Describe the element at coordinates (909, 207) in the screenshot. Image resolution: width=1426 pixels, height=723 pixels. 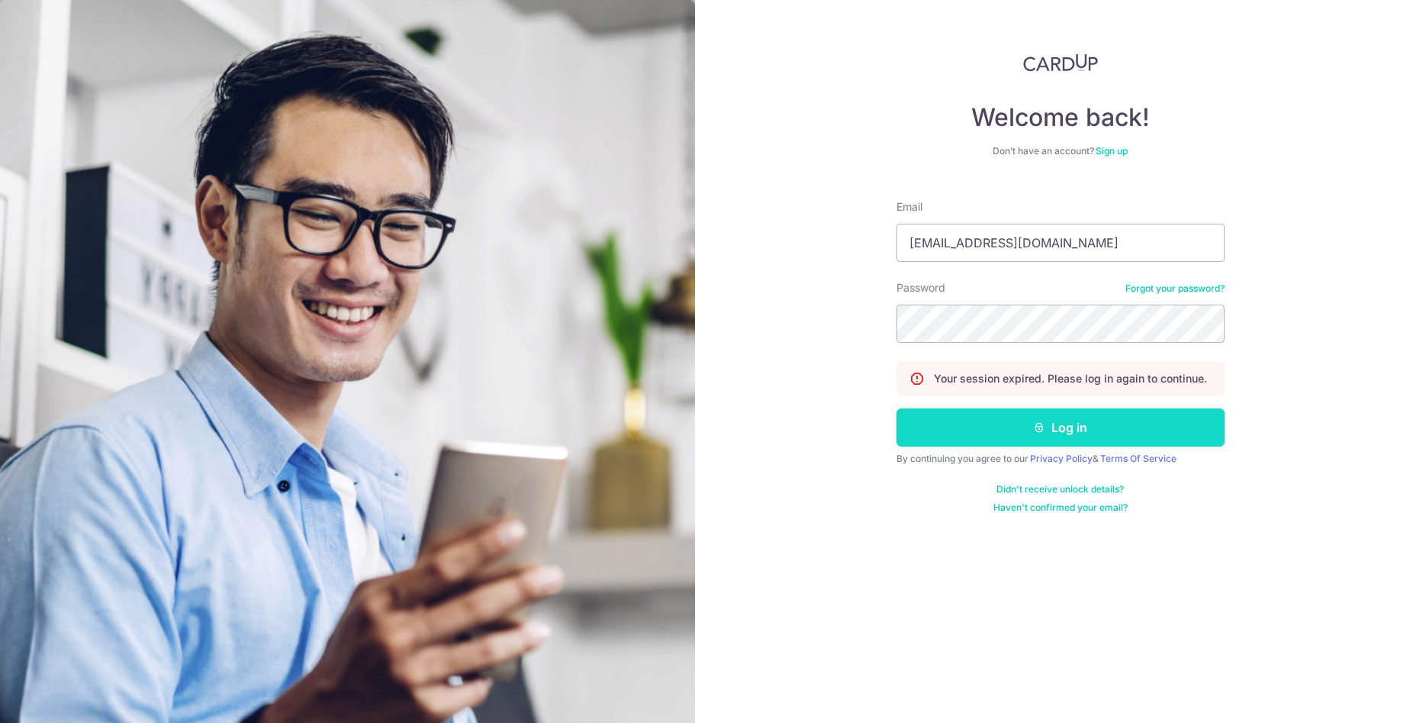
I see `label: Email` at that location.